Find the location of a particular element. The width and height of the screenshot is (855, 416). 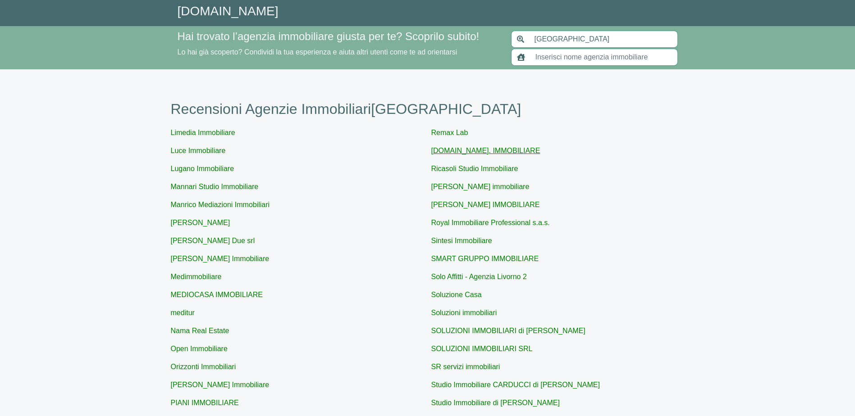

a: Nama Real Estate is located at coordinates (200, 331).